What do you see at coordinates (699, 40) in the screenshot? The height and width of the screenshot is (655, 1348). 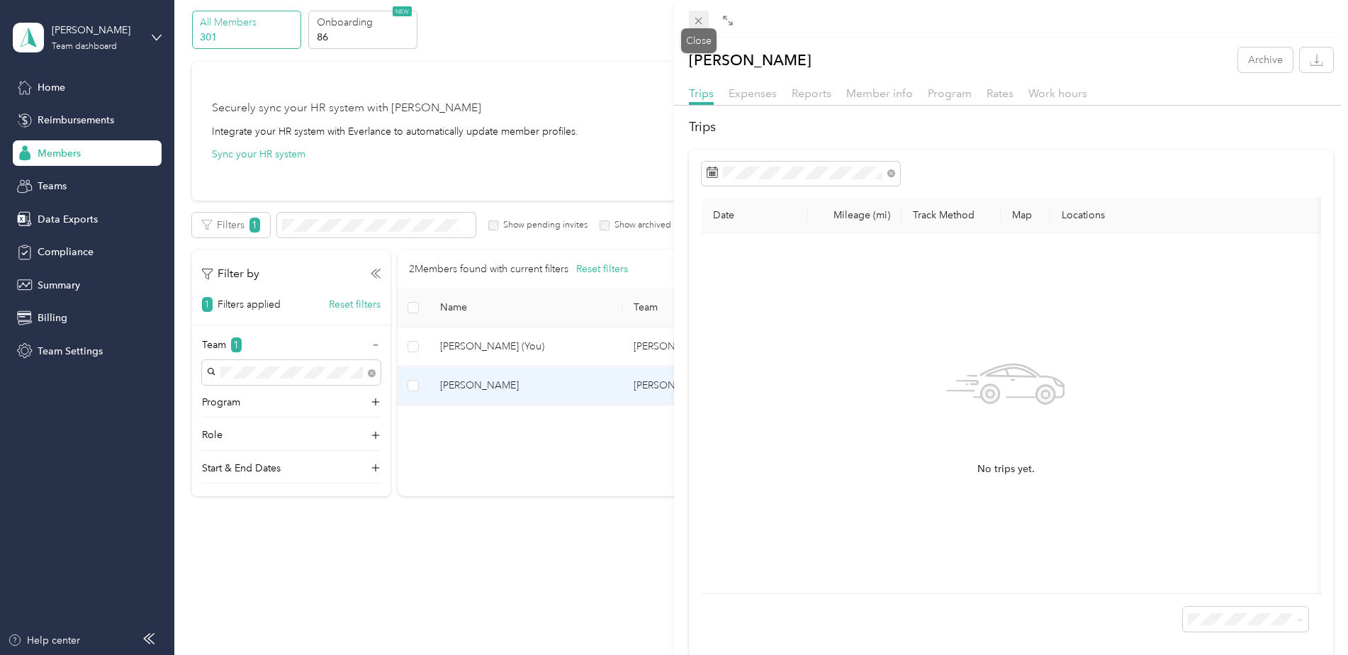 I see `div: Close` at bounding box center [699, 40].